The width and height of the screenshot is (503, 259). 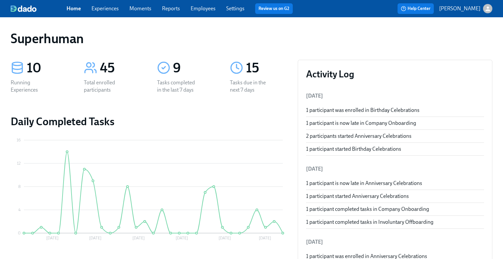 I want to click on div: Running Experiences, so click(x=32, y=86).